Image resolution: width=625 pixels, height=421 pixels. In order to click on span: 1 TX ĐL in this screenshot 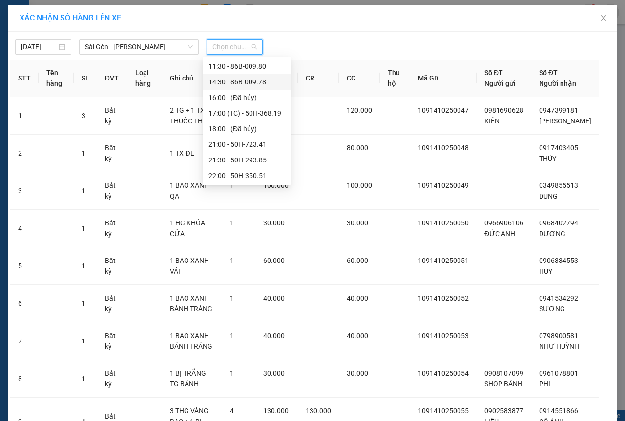, I will do `click(182, 153)`.